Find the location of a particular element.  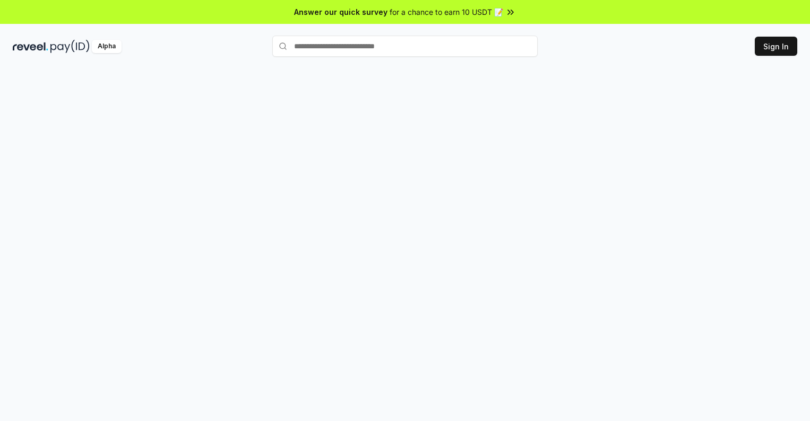

img: pay_id is located at coordinates (70, 46).